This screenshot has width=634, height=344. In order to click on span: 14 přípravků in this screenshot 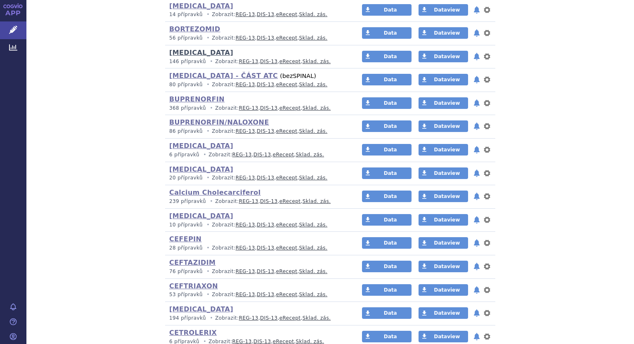, I will do `click(186, 14)`.